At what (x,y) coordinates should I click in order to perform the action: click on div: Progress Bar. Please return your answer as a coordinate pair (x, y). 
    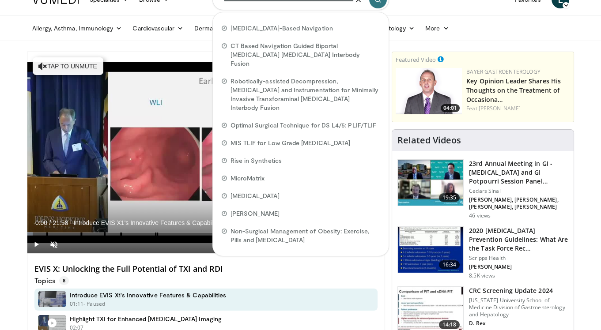
    Looking at the image, I should click on (206, 234).